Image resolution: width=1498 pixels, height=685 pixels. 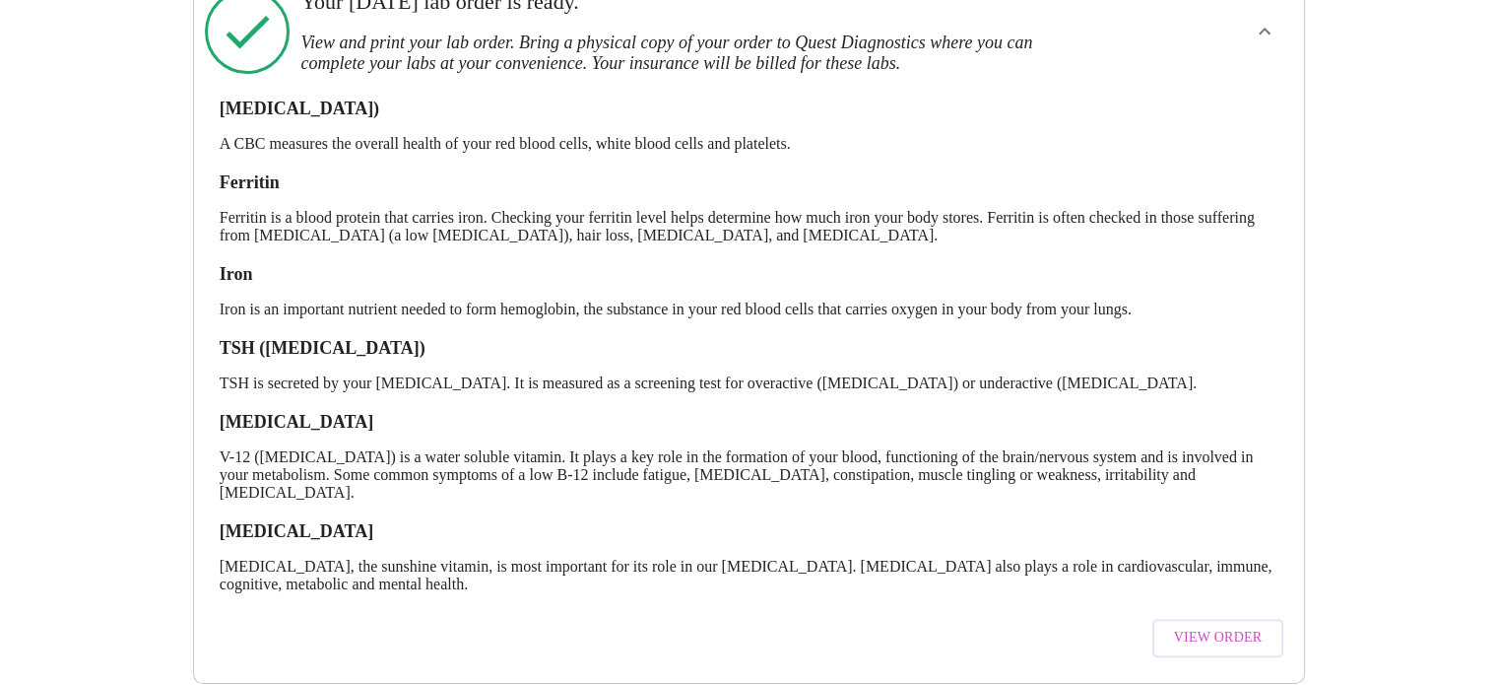 I want to click on button: show more, so click(x=1265, y=32).